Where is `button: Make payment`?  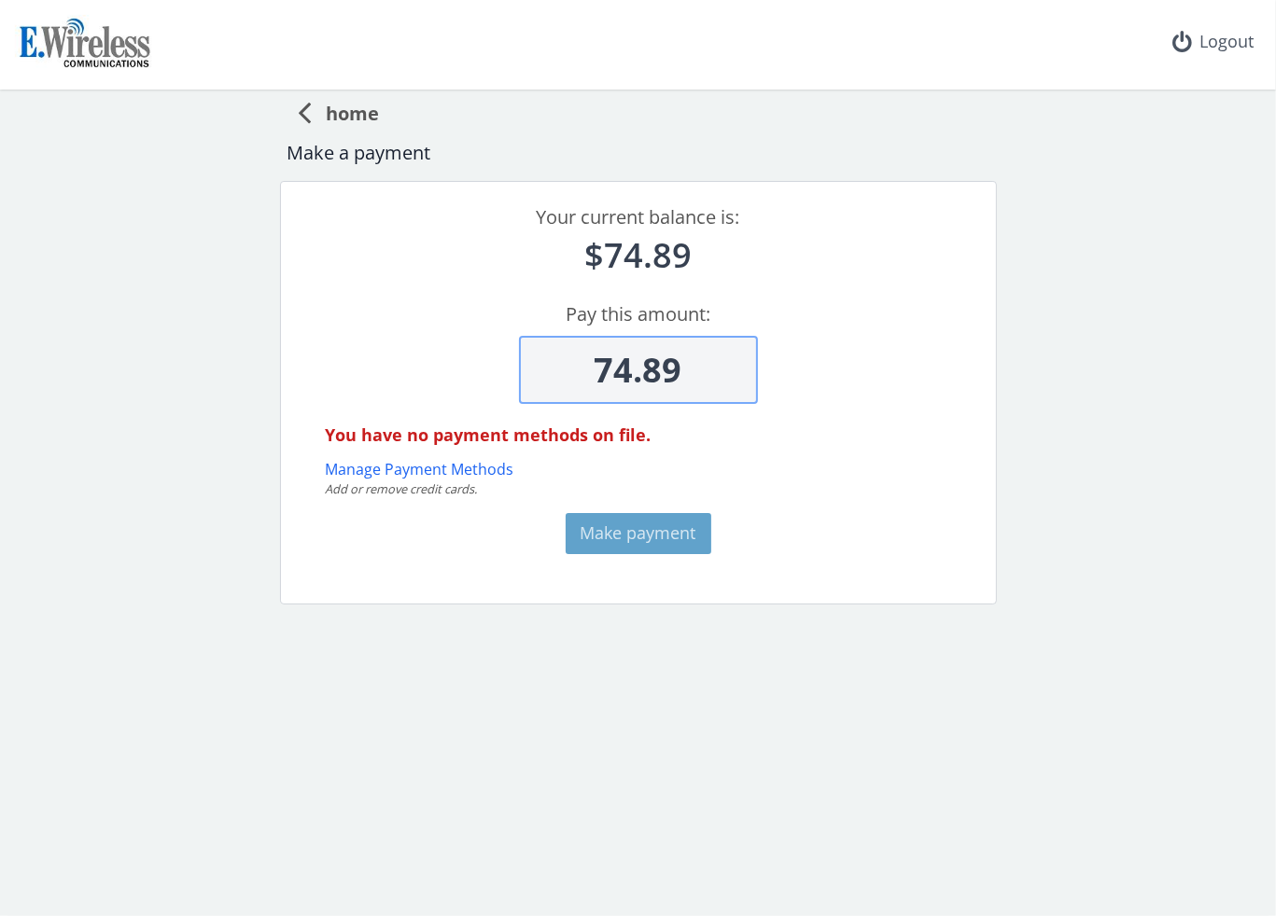 button: Make payment is located at coordinates (638, 534).